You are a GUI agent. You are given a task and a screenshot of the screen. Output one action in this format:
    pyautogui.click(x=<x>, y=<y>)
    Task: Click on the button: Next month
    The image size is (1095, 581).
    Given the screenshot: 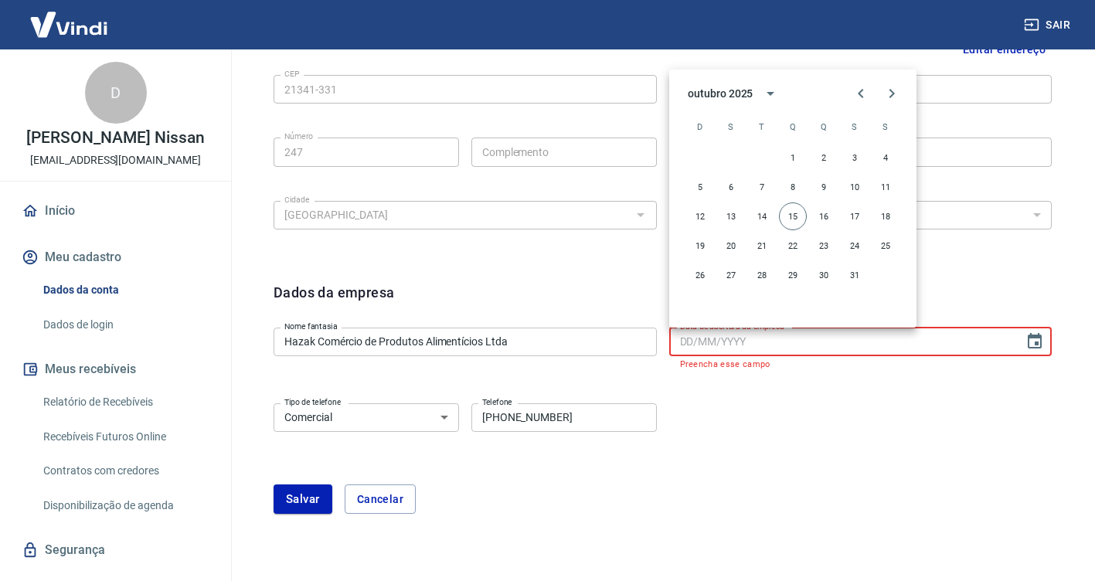 What is the action you would take?
    pyautogui.click(x=892, y=93)
    